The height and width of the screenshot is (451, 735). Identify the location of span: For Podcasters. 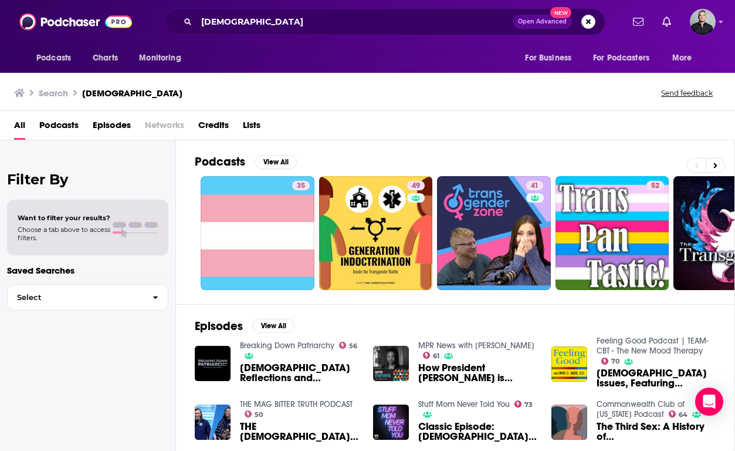
(621, 58).